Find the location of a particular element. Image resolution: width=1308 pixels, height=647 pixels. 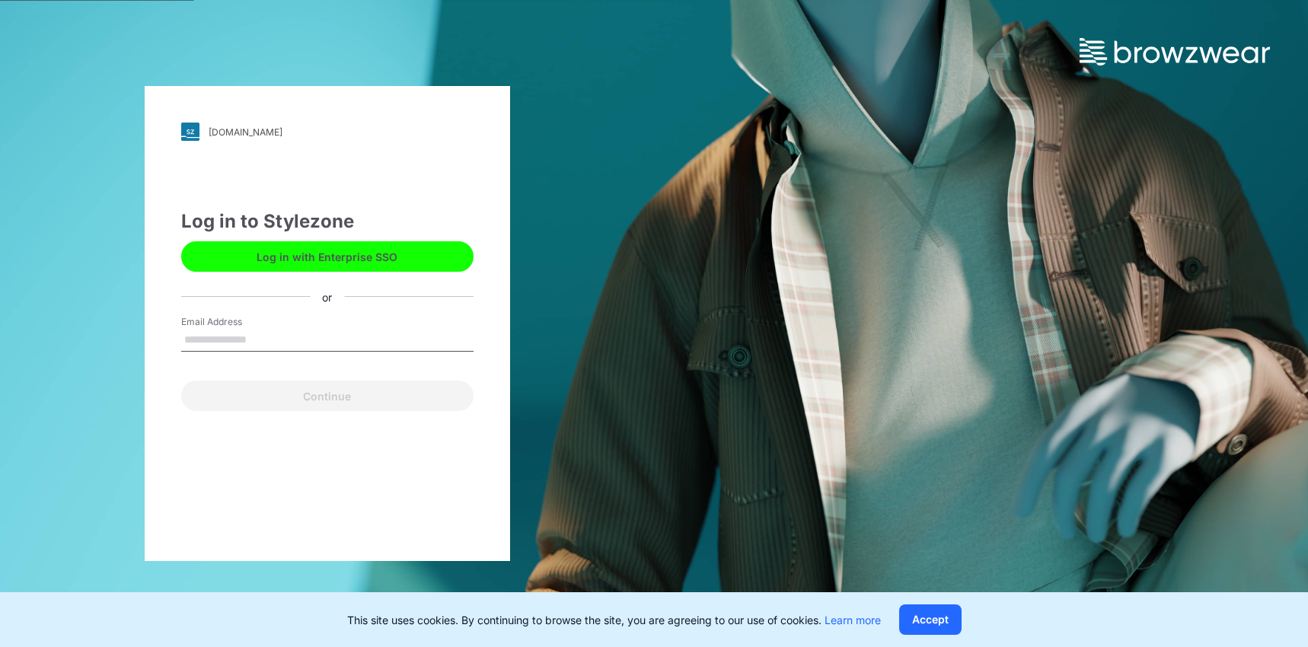

img: browzwear-logo.73288ffb.svg is located at coordinates (1175, 52).